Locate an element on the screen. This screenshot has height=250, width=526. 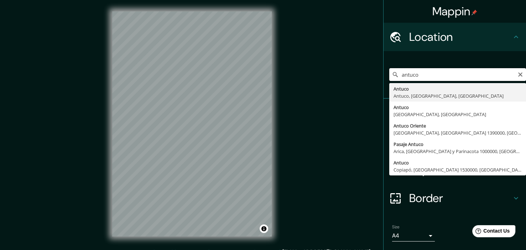
h4: Layout is located at coordinates (460, 170).